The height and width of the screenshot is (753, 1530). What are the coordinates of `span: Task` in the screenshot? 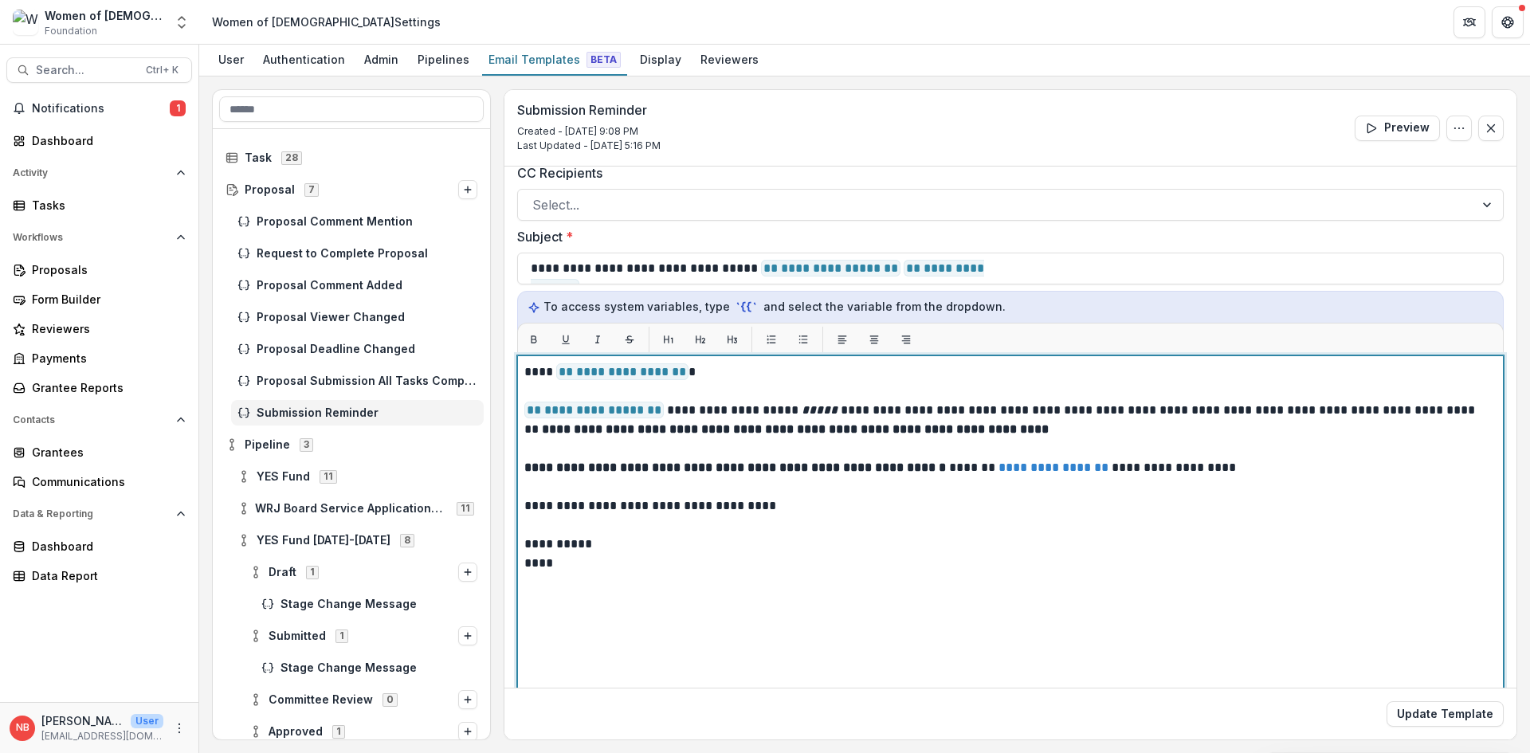 It's located at (258, 158).